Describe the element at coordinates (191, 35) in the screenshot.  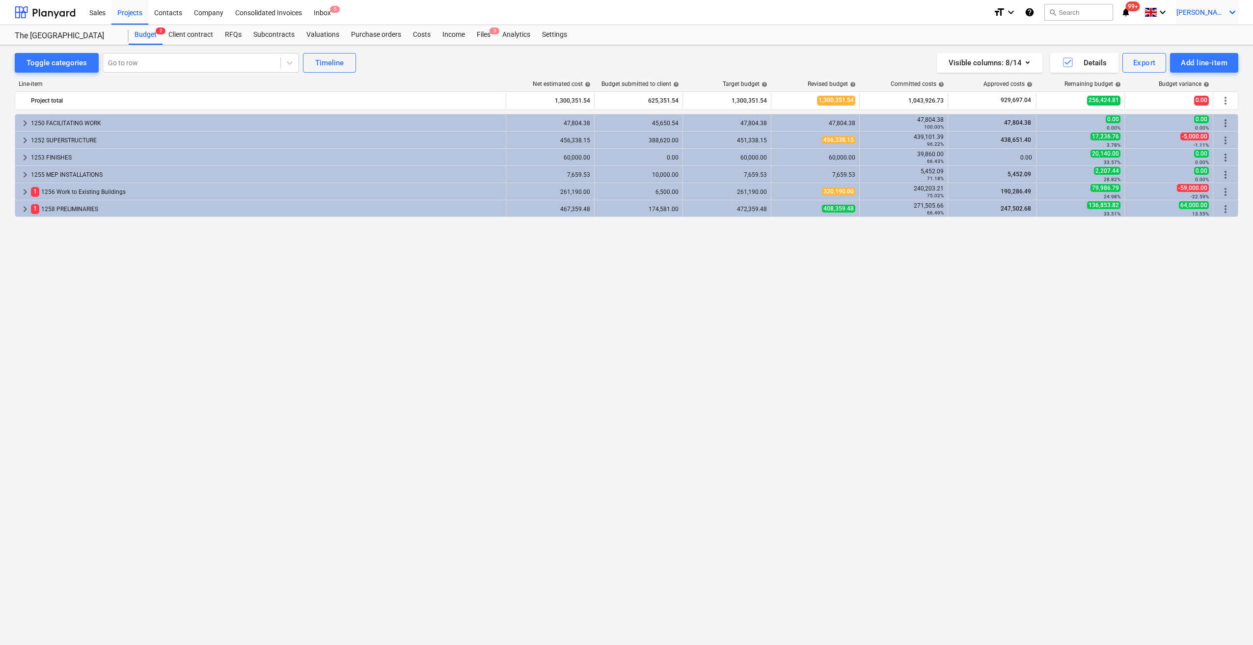
I see `div: Client contract` at that location.